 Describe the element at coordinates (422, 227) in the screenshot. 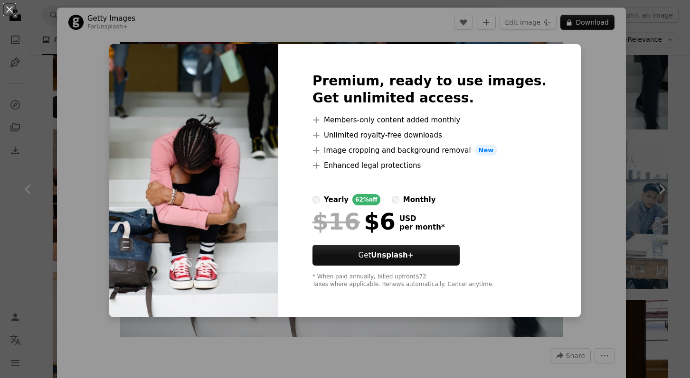

I see `span: per month *` at that location.